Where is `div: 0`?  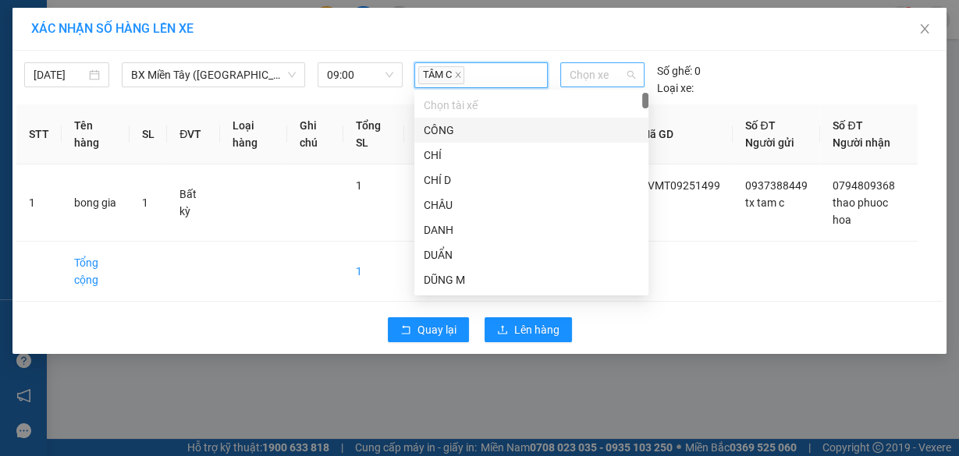
div: 0 is located at coordinates (679, 71).